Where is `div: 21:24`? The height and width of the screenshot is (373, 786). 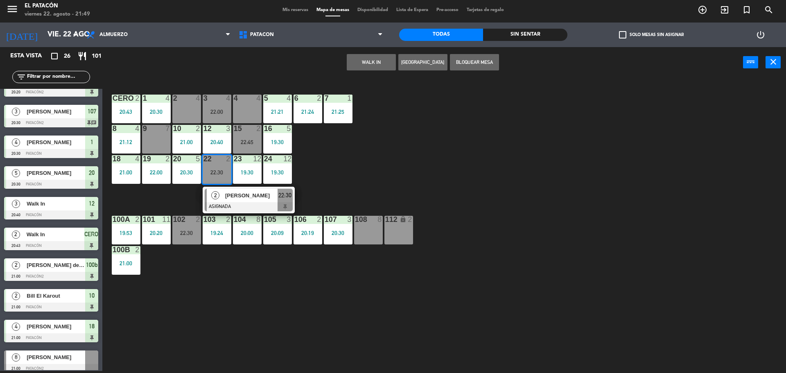 div: 21:24 is located at coordinates (308, 112).